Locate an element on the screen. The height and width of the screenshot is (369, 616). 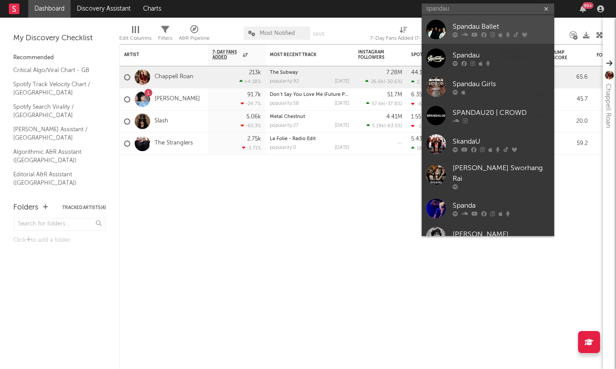
div: Spanda is located at coordinates (501, 205).